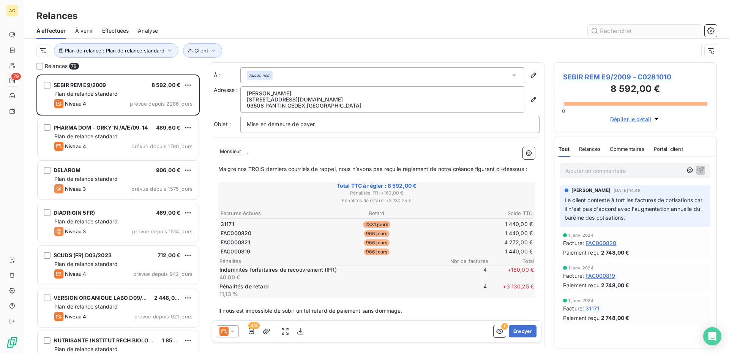 This screenshot has width=729, height=353. I want to click on th: Factures échues, so click(272, 213).